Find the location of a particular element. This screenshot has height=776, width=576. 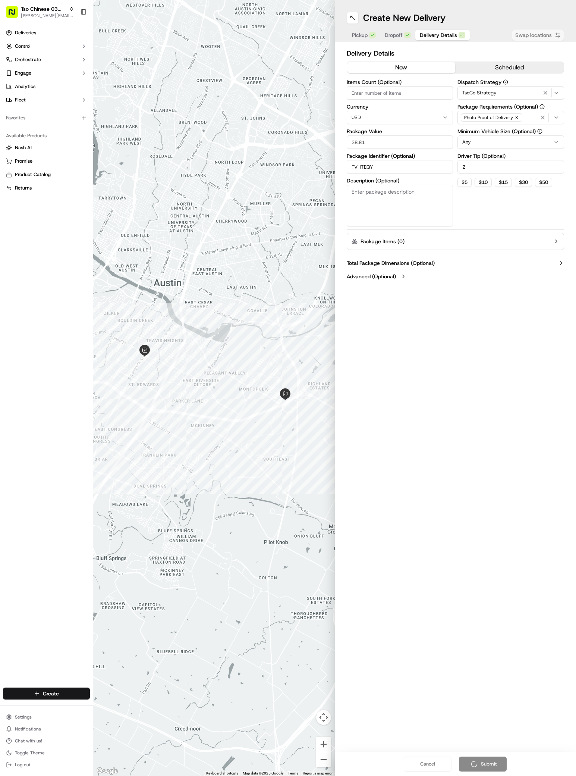

input: Enter package identifier is located at coordinates (400, 167).